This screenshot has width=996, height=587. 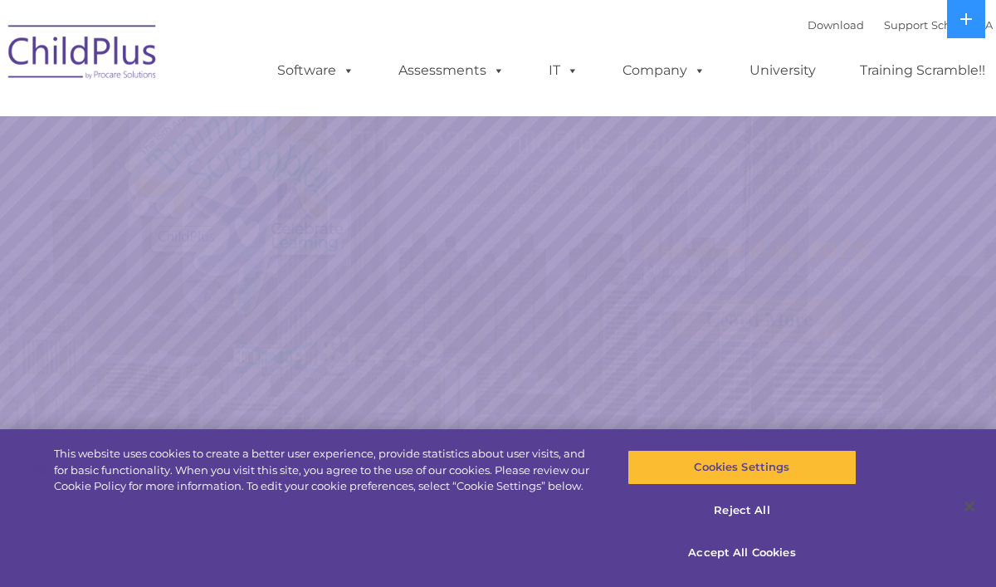 I want to click on button: Cookies Settings, so click(x=742, y=467).